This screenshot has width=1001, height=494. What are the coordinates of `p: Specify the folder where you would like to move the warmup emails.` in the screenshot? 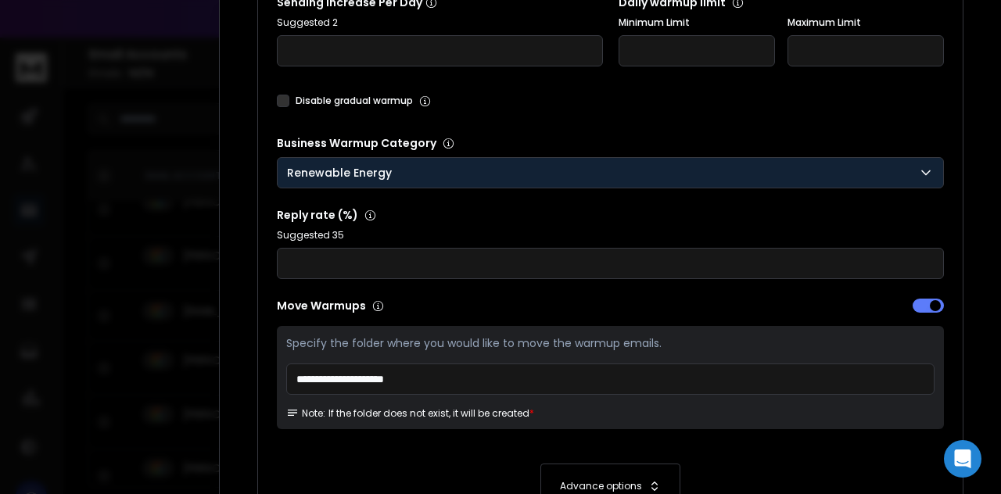 It's located at (610, 343).